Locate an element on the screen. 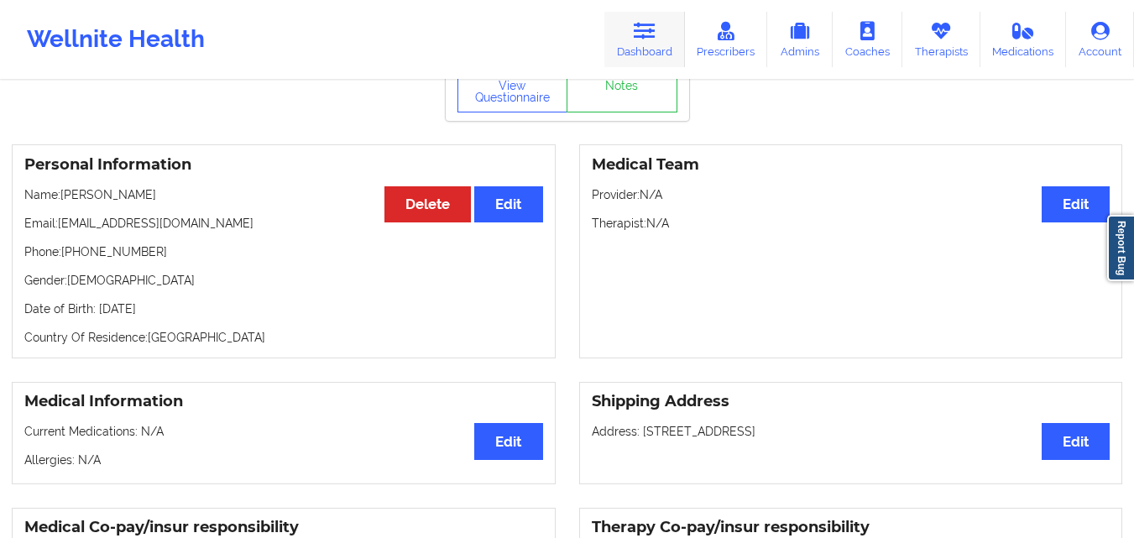  button: Delete is located at coordinates (427, 204).